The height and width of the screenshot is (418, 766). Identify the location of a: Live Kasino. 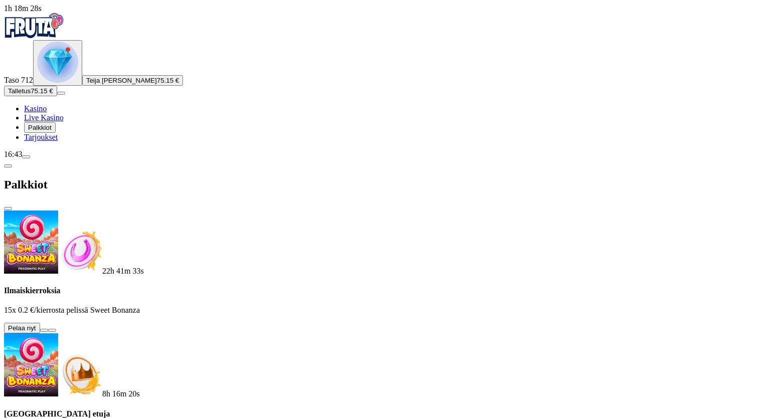
(44, 117).